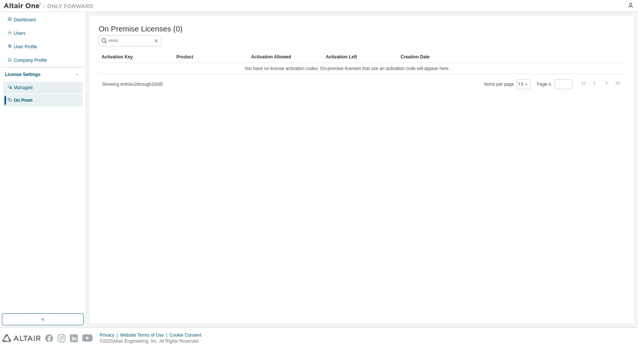 The image size is (638, 349). Describe the element at coordinates (524, 84) in the screenshot. I see `button: 10` at that location.